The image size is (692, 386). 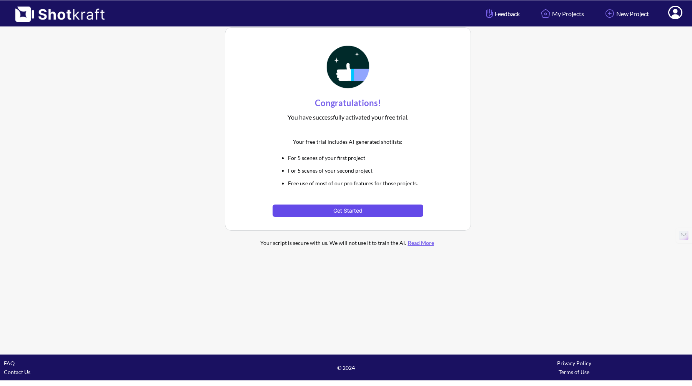 What do you see at coordinates (545, 13) in the screenshot?
I see `img: Home Icon` at bounding box center [545, 13].